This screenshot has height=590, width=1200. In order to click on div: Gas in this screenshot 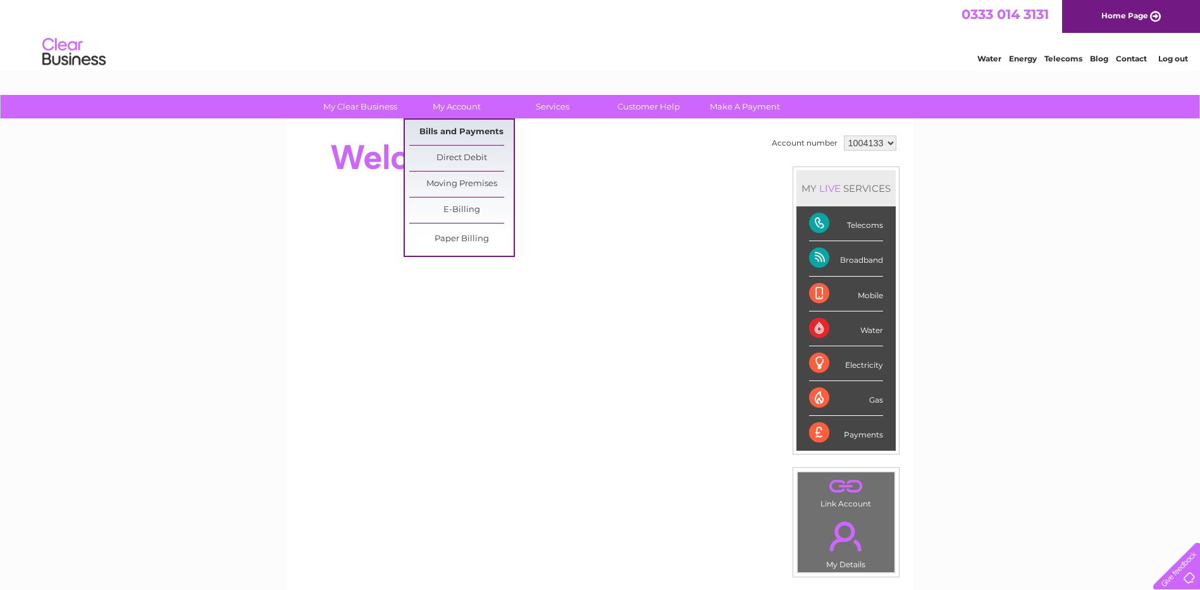, I will do `click(846, 398)`.